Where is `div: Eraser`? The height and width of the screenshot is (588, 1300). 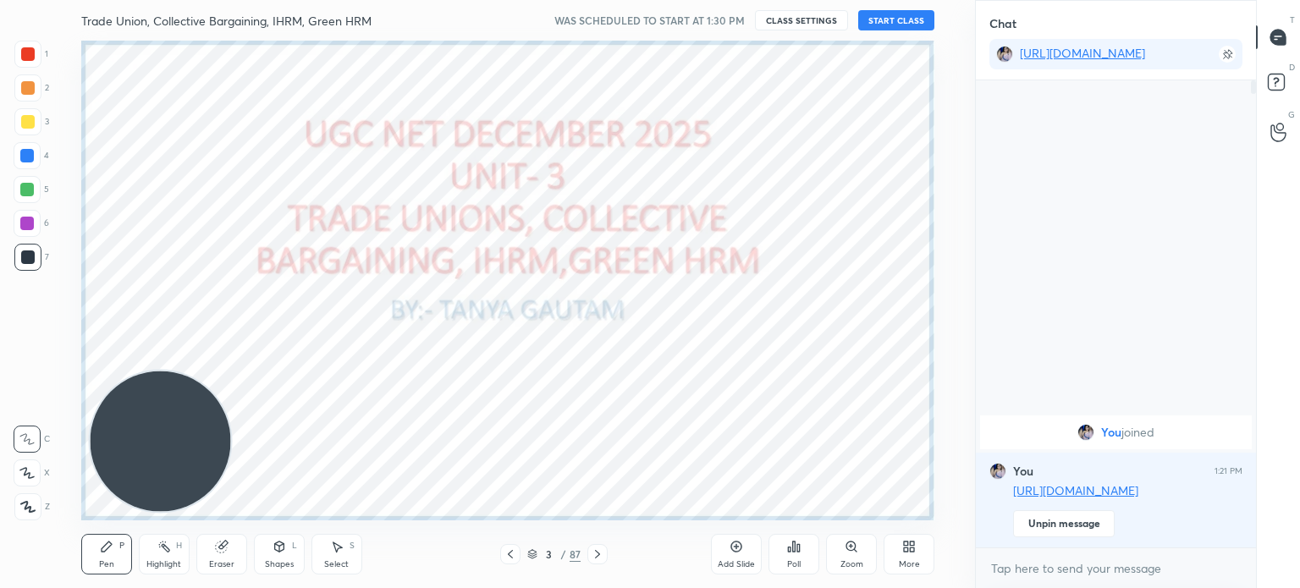
div: Eraser is located at coordinates (222, 565).